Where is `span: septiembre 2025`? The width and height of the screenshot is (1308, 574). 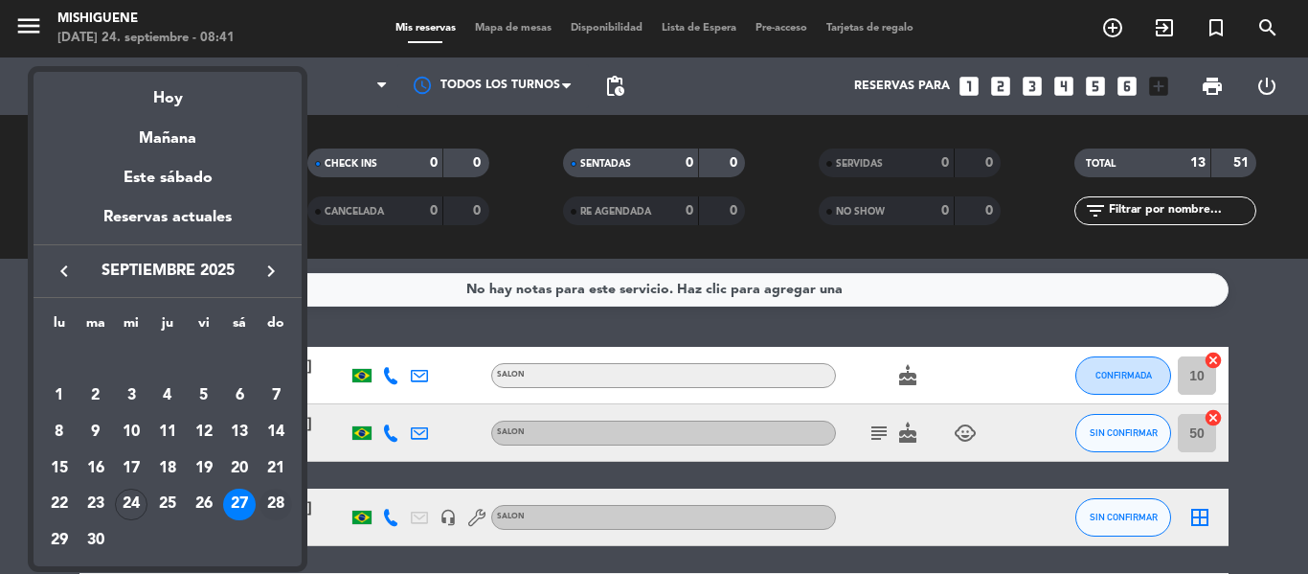
span: septiembre 2025 is located at coordinates (168, 271).